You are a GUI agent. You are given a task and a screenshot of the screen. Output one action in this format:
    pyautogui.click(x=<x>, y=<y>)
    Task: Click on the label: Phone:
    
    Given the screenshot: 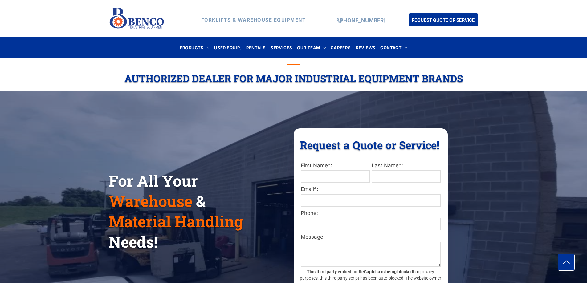 What is the action you would take?
    pyautogui.click(x=370, y=213)
    